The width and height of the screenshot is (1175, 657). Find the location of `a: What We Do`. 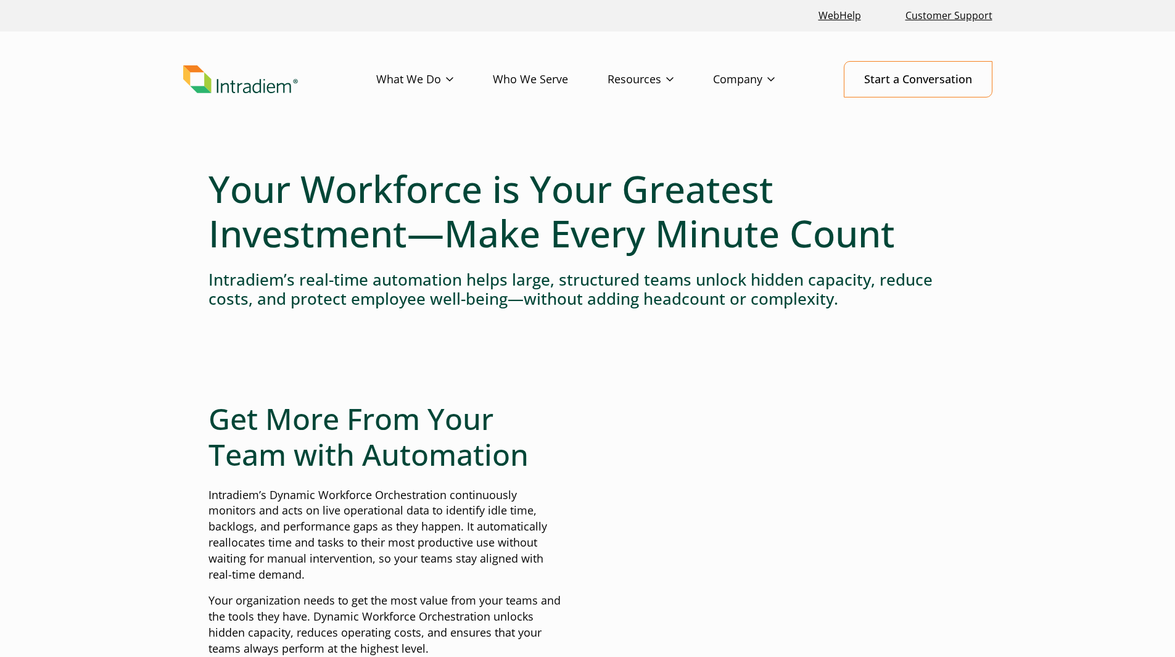

a: What We Do is located at coordinates (434, 80).